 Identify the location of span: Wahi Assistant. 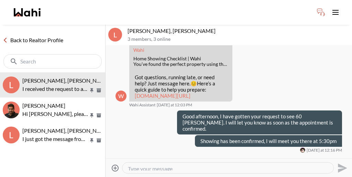
(142, 105).